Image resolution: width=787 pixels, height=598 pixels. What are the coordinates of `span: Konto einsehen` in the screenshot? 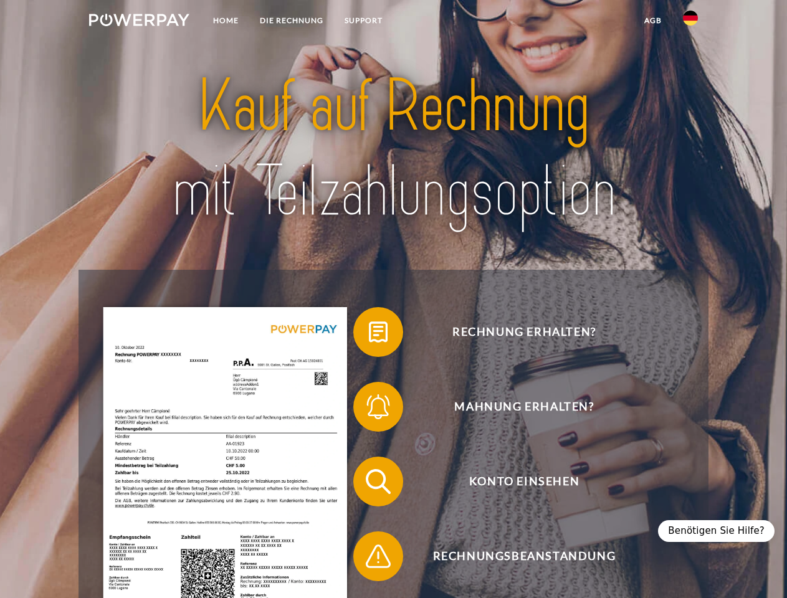 It's located at (524, 482).